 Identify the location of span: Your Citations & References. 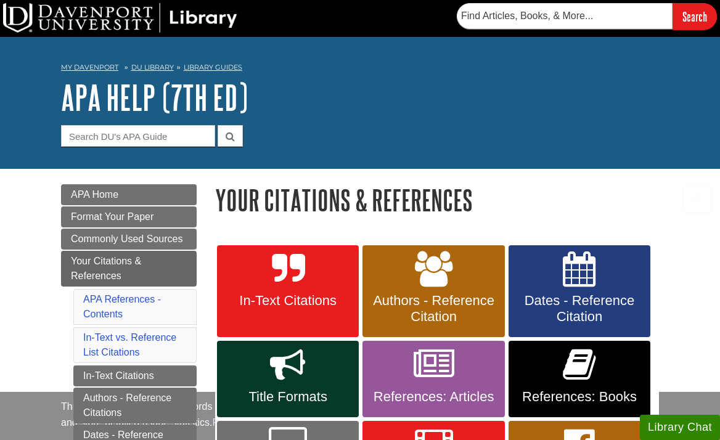
(106, 268).